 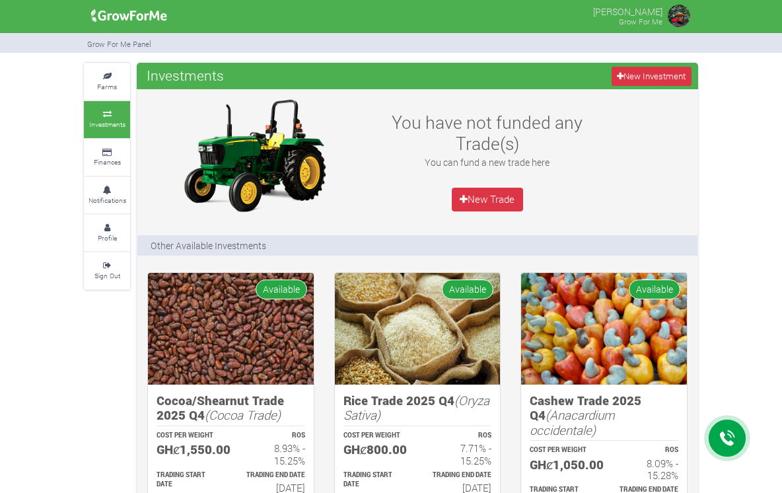 I want to click on a: Finances, so click(x=107, y=157).